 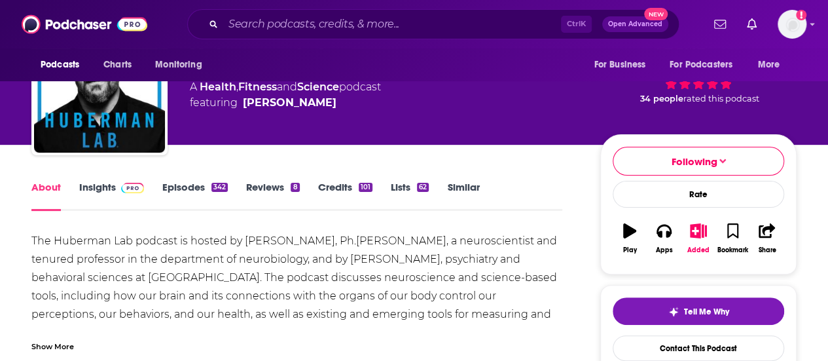 What do you see at coordinates (674, 312) in the screenshot?
I see `img: tell me why sparkle` at bounding box center [674, 312].